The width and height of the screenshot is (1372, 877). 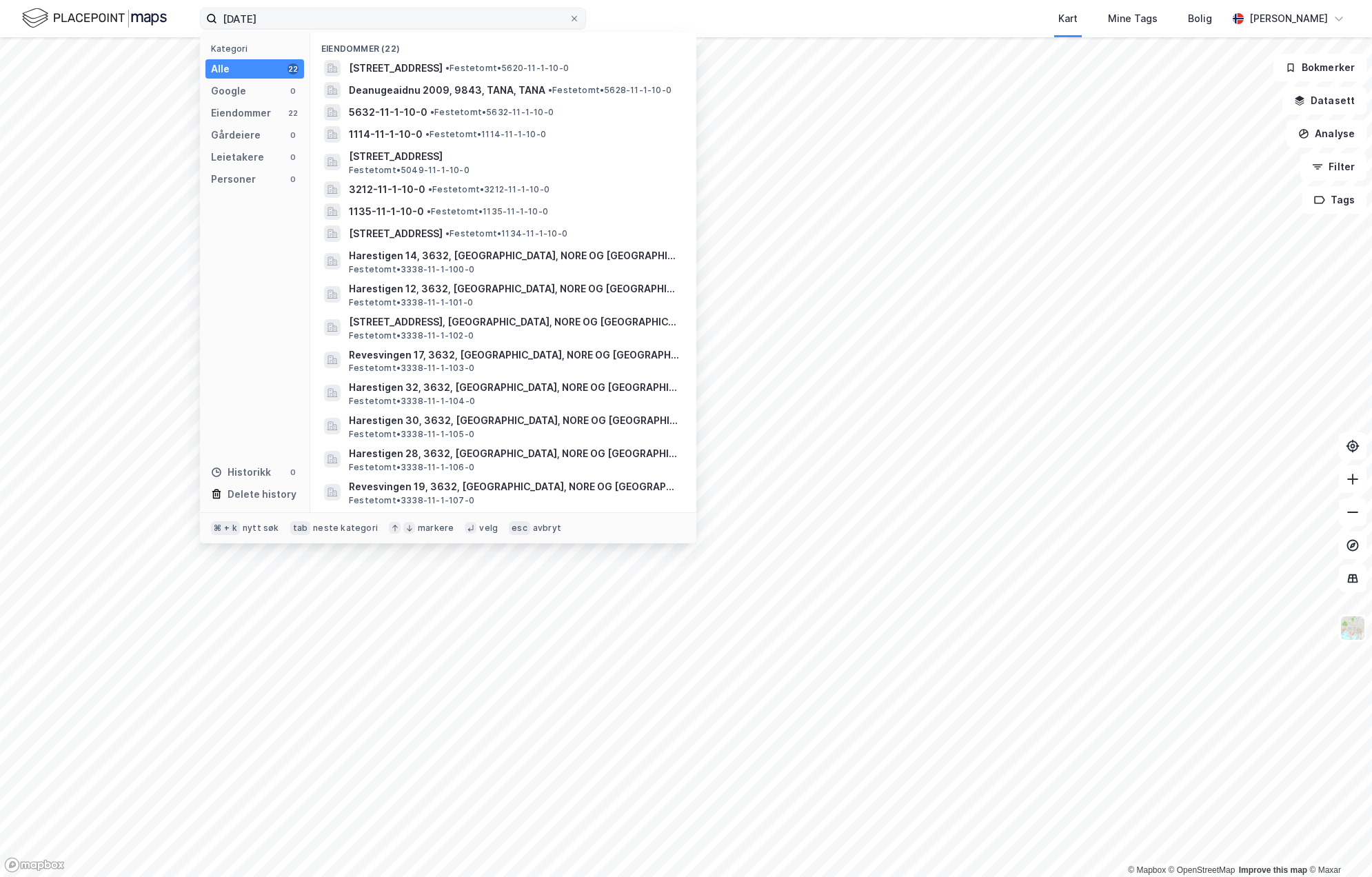 What do you see at coordinates (257, 49) in the screenshot?
I see `div: Kategori` at bounding box center [257, 49].